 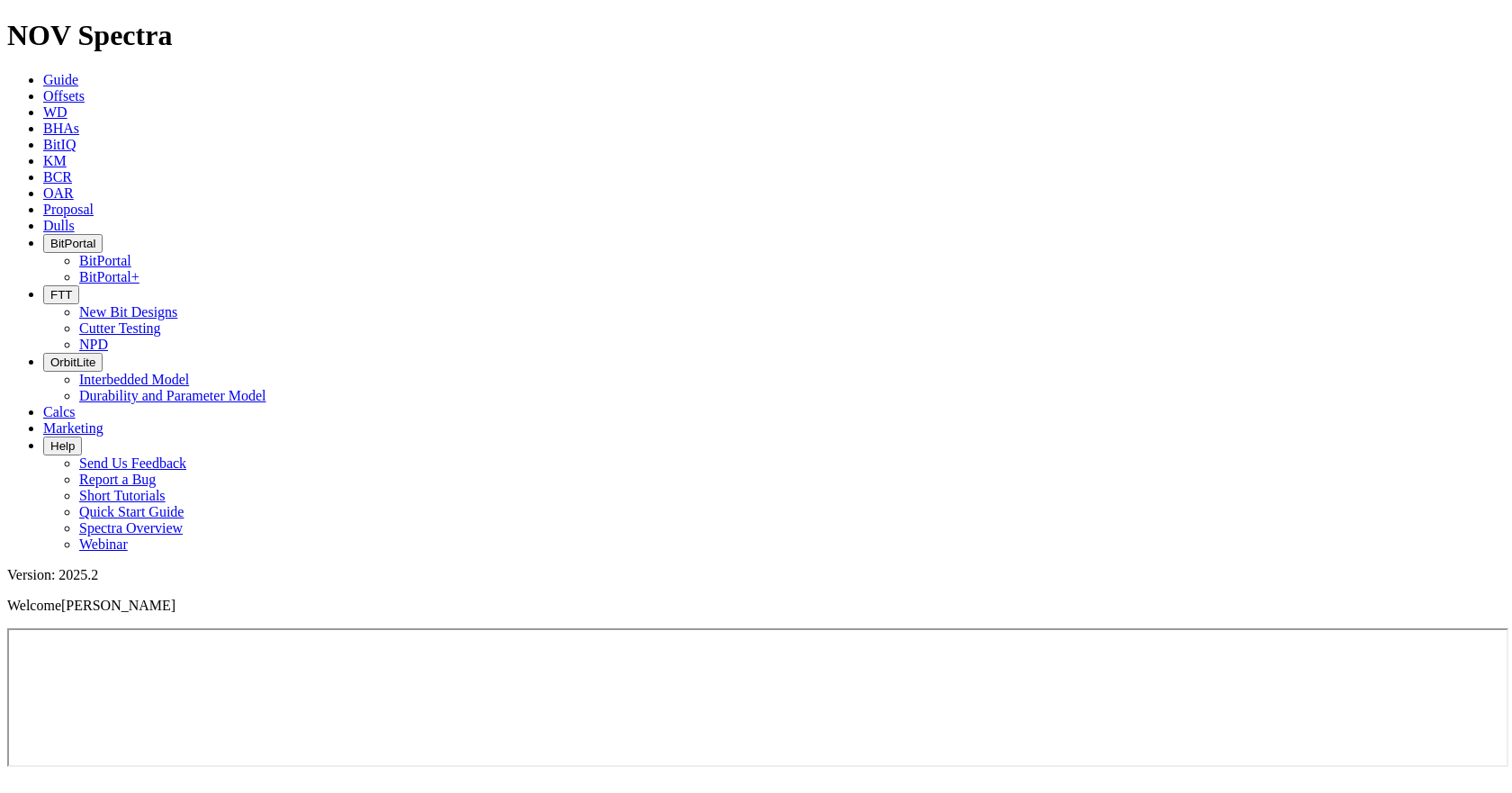 I want to click on a: Webinar, so click(x=104, y=544).